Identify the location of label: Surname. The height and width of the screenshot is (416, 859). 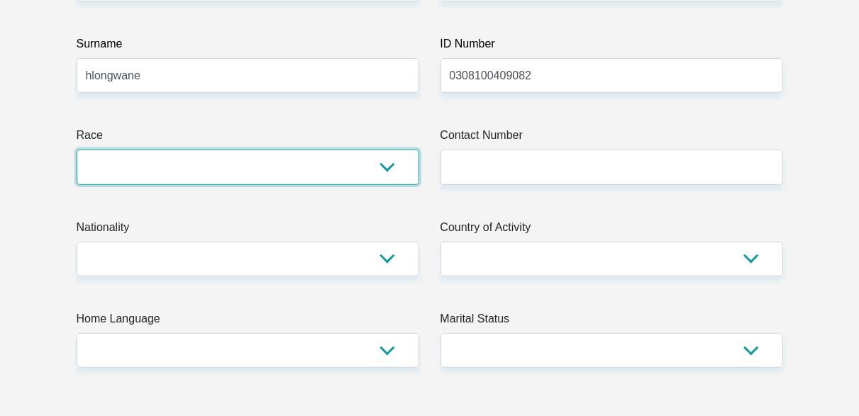
(247, 47).